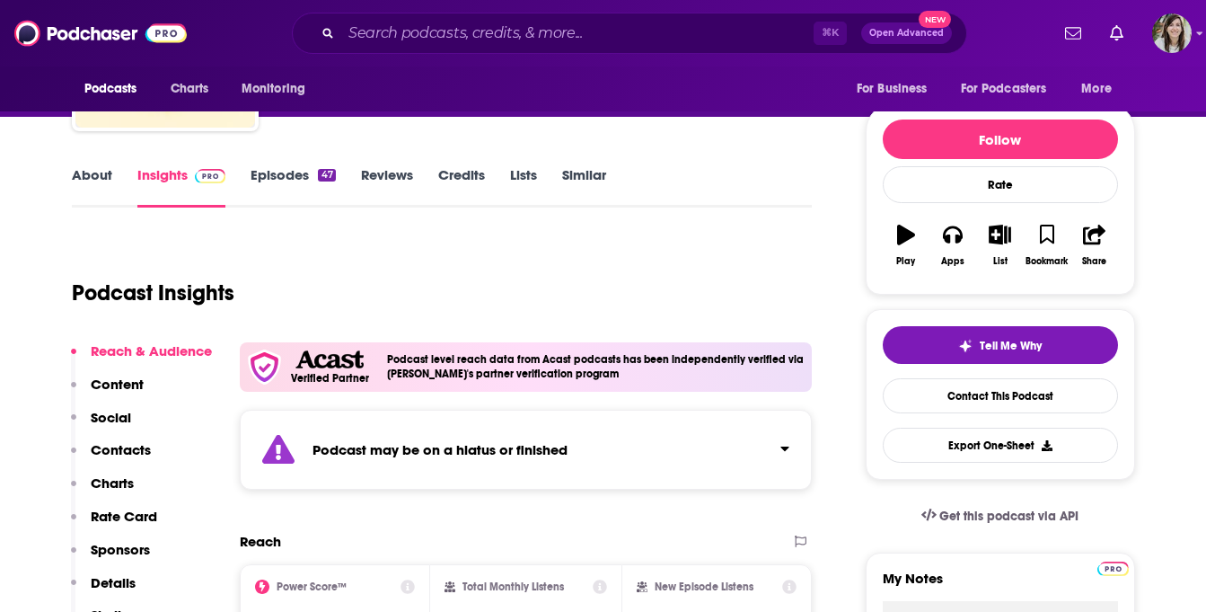 The height and width of the screenshot is (612, 1206). What do you see at coordinates (112, 482) in the screenshot?
I see `p: Charts` at bounding box center [112, 482].